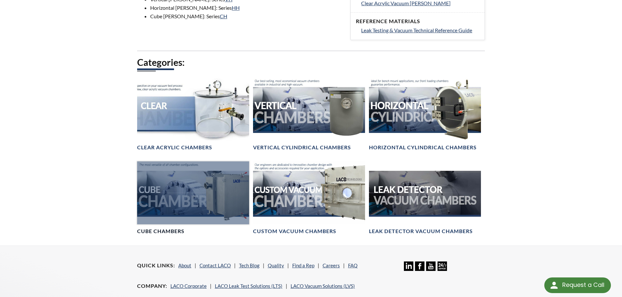  What do you see at coordinates (156, 266) in the screenshot?
I see `h4: Quick Links` at bounding box center [156, 266].